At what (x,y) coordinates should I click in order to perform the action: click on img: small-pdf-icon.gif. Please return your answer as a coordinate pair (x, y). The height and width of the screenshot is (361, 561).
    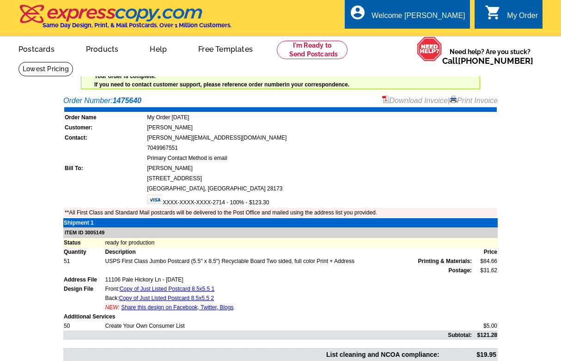
    Looking at the image, I should click on (386, 99).